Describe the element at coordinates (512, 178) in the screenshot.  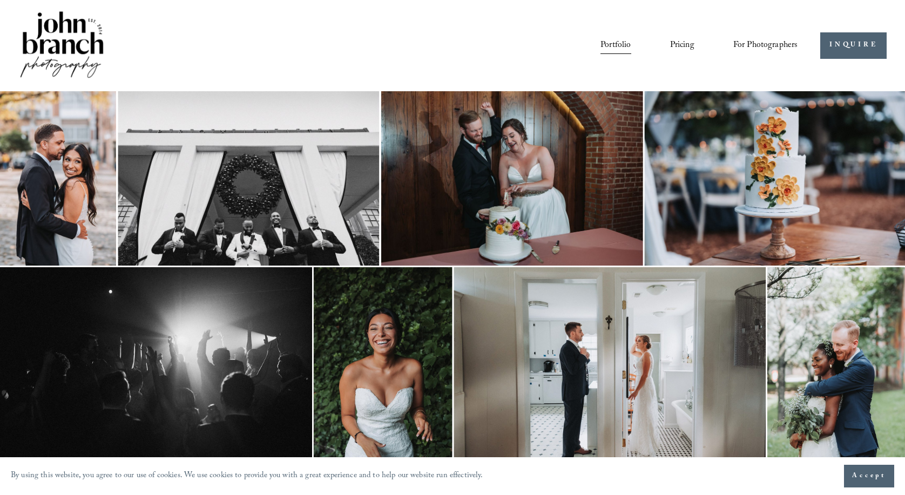
I see `img: A couple is playfully cutting their wedding cake. The bride is wearing a white strapless gown, an...` at that location.